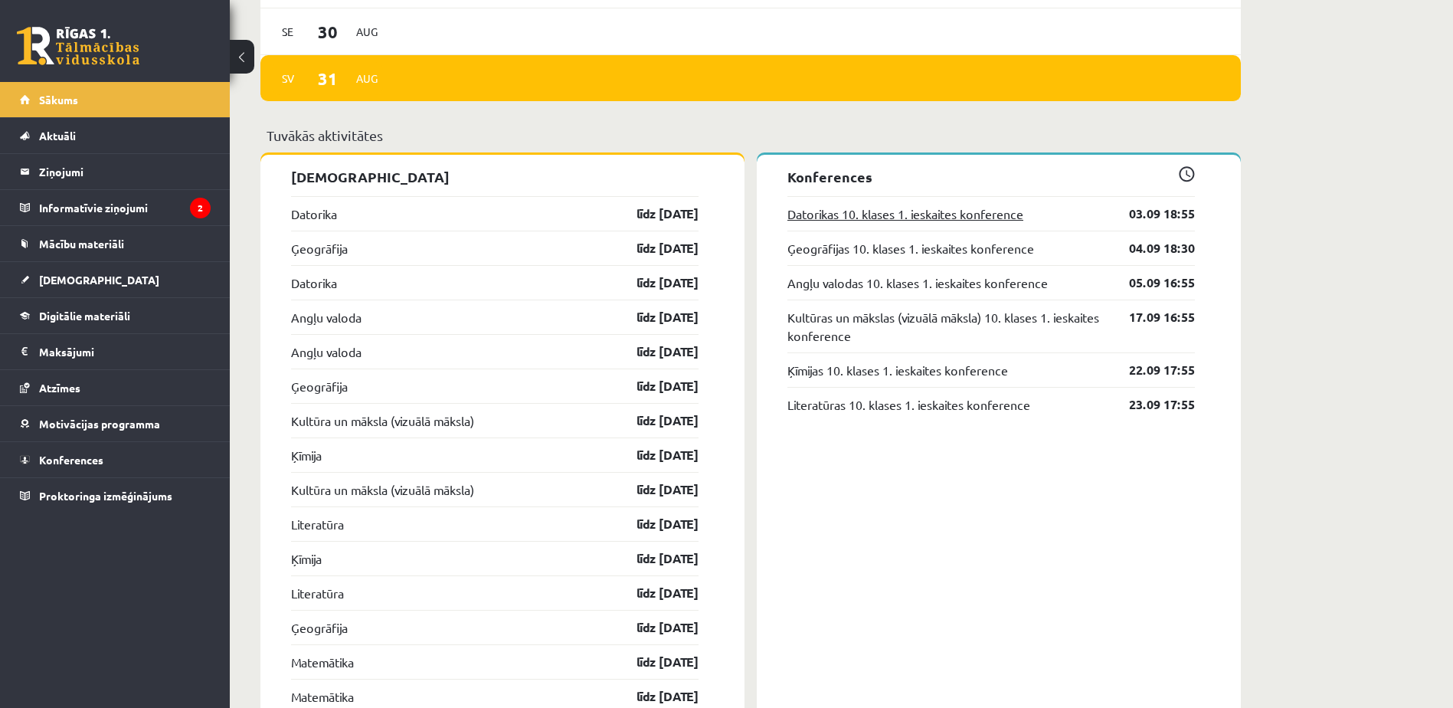 This screenshot has width=1453, height=708. Describe the element at coordinates (910, 248) in the screenshot. I see `a: Ģeogrāfijas 10. klases 1. ieskaites konference` at that location.